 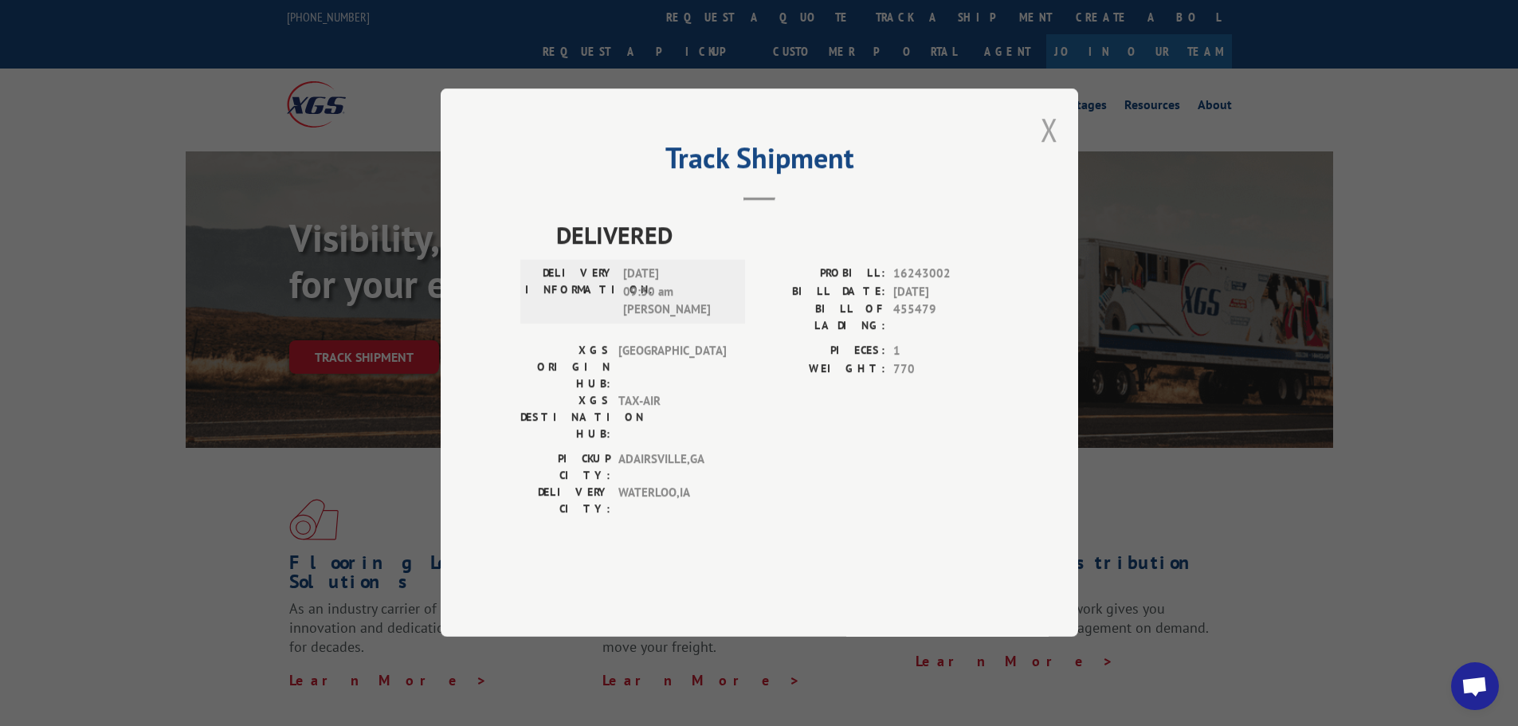 What do you see at coordinates (565, 468) in the screenshot?
I see `label: PICKUP CITY:` at bounding box center [565, 468].